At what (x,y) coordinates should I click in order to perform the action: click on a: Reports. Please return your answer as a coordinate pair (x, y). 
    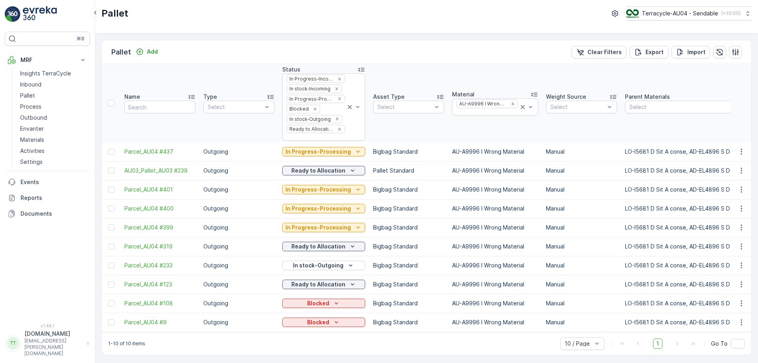
    Looking at the image, I should click on (47, 198).